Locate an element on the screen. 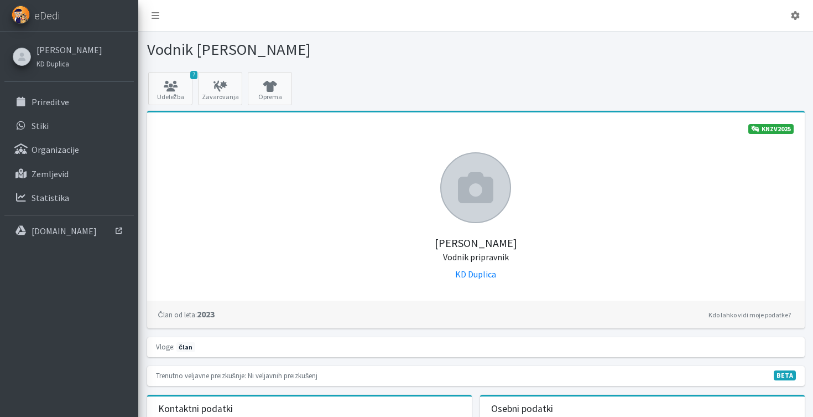 The width and height of the screenshot is (813, 417). a: Oprema is located at coordinates (270, 89).